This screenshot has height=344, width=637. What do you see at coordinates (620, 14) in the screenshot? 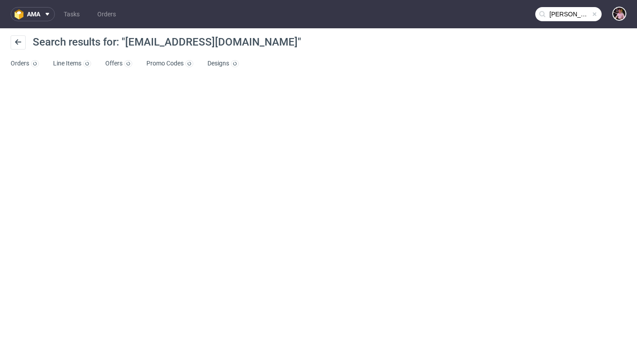
I see `img: Aleks Ziemkowski` at bounding box center [620, 14].